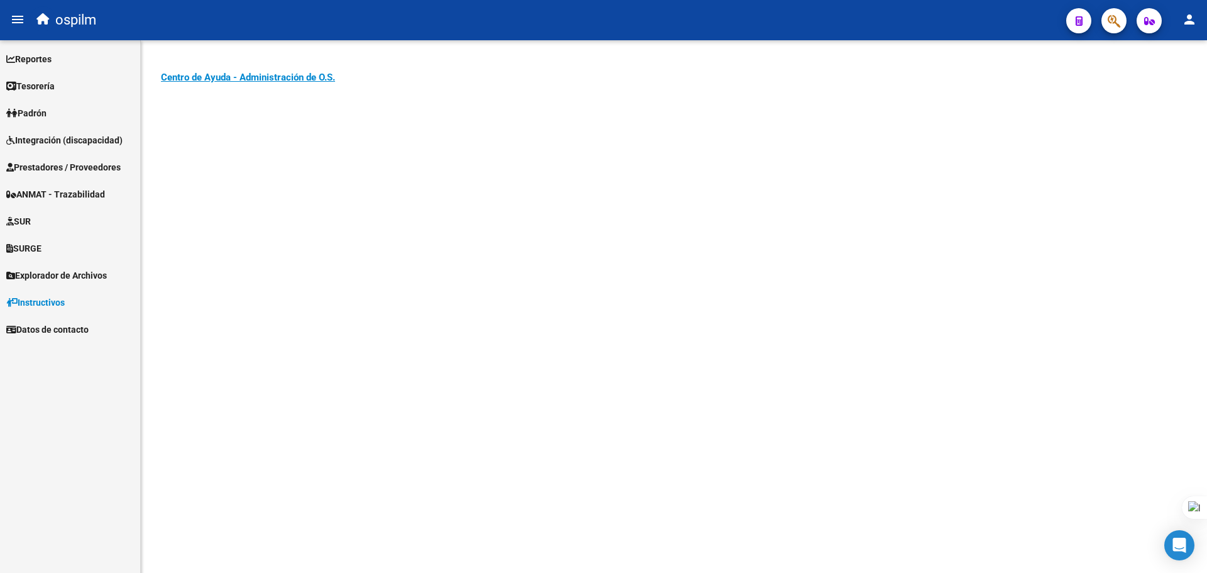  I want to click on span: Padrón, so click(26, 113).